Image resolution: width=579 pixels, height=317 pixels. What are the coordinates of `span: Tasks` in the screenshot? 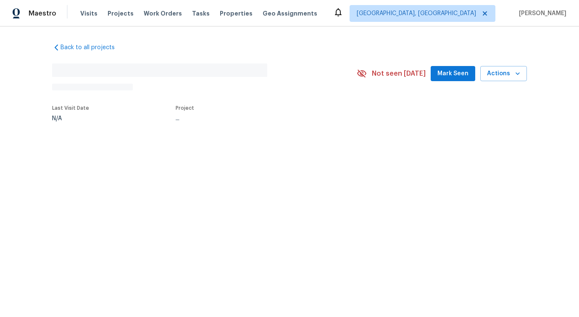 It's located at (201, 13).